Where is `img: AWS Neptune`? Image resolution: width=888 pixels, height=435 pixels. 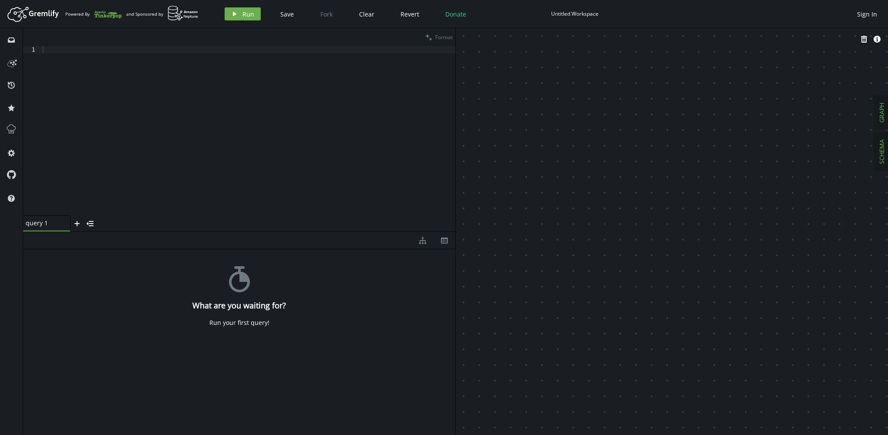 img: AWS Neptune is located at coordinates (183, 13).